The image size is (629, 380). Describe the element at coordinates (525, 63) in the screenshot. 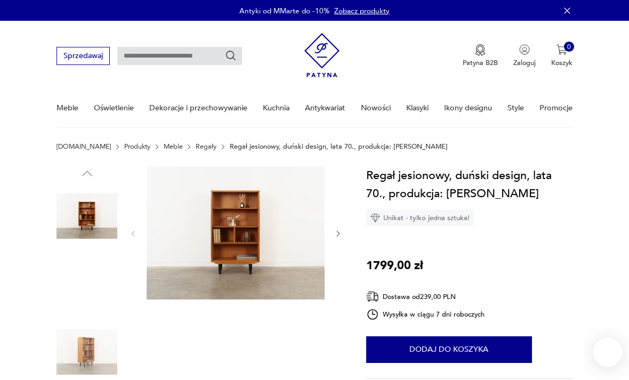

I see `p: Zaloguj` at that location.